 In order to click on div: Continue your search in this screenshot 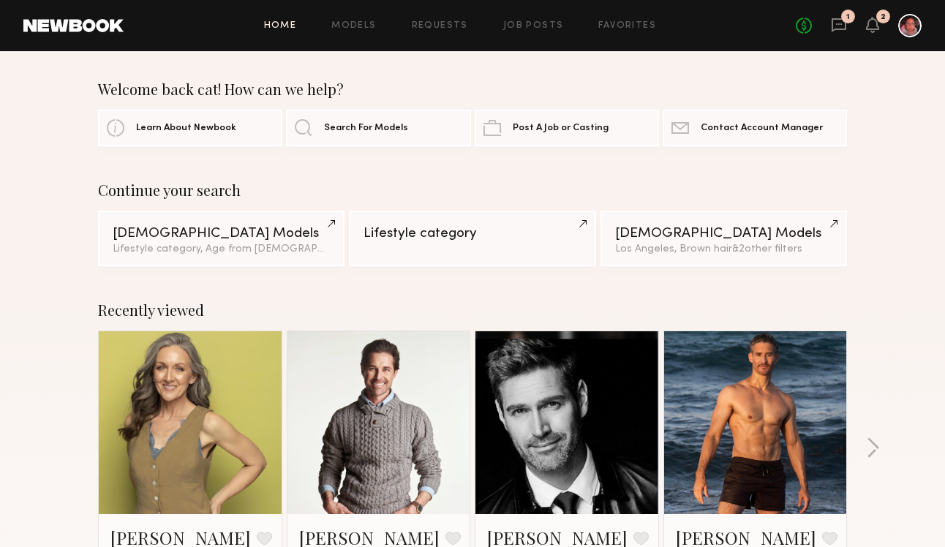, I will do `click(473, 190)`.